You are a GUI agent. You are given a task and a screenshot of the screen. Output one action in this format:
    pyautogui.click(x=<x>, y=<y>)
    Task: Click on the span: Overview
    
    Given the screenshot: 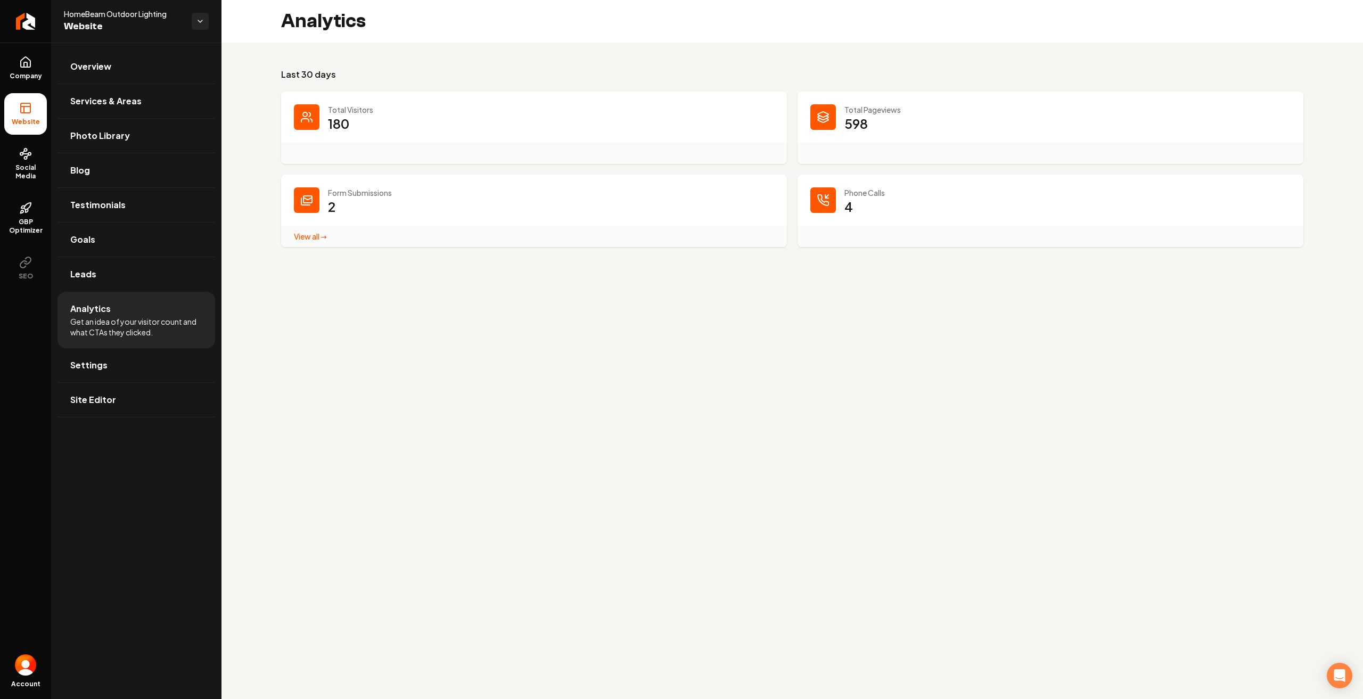 What is the action you would take?
    pyautogui.click(x=91, y=67)
    